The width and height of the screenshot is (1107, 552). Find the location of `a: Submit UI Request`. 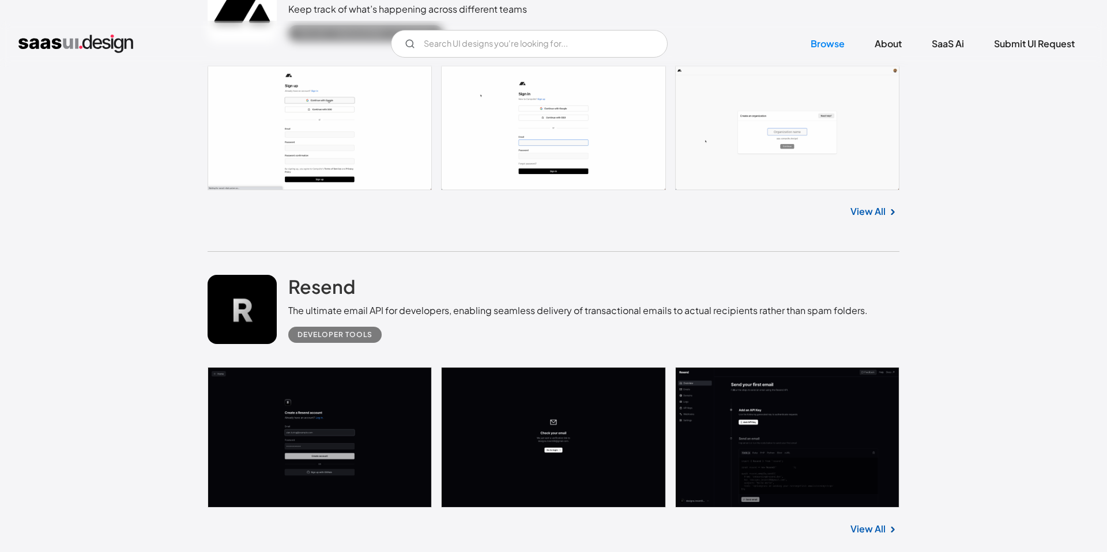

a: Submit UI Request is located at coordinates (1034, 44).